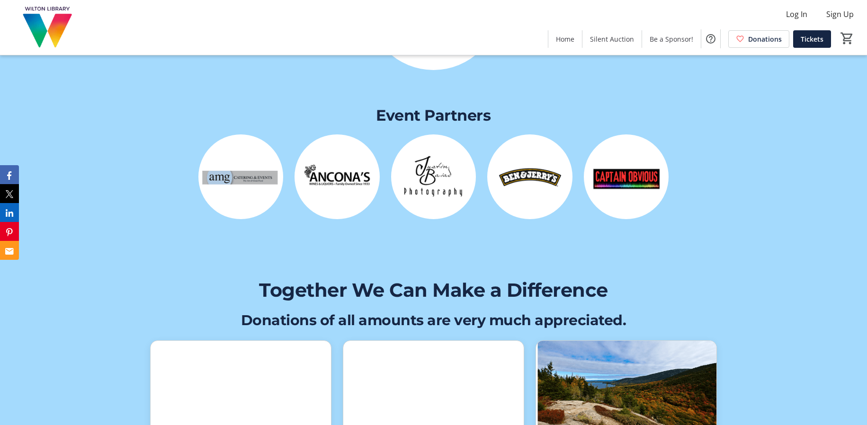  What do you see at coordinates (48, 27) in the screenshot?
I see `img: Wilton Library's Logo` at bounding box center [48, 27].